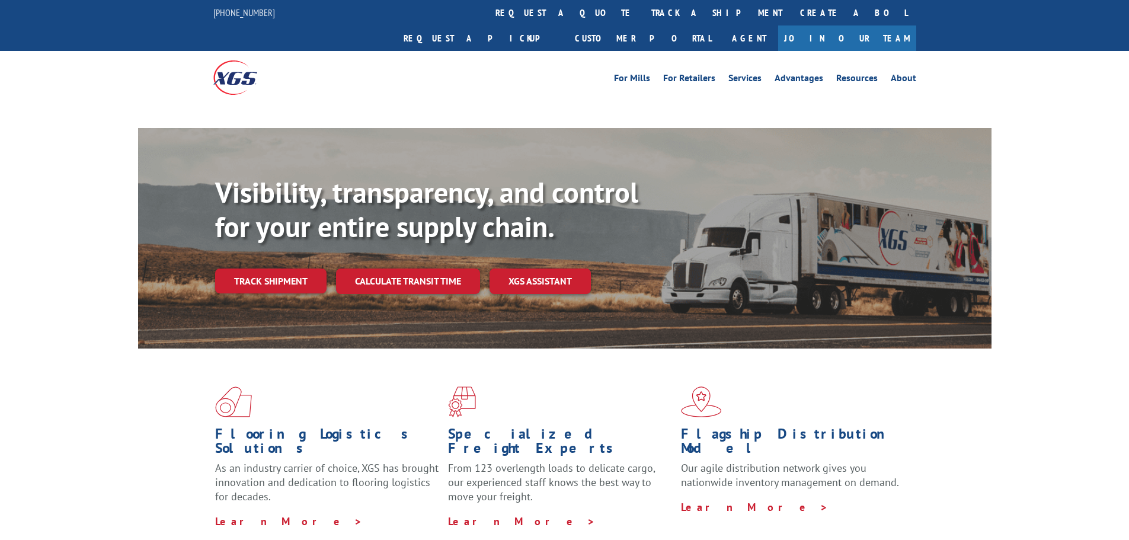 This screenshot has width=1129, height=540. I want to click on a: Customer Portal, so click(643, 38).